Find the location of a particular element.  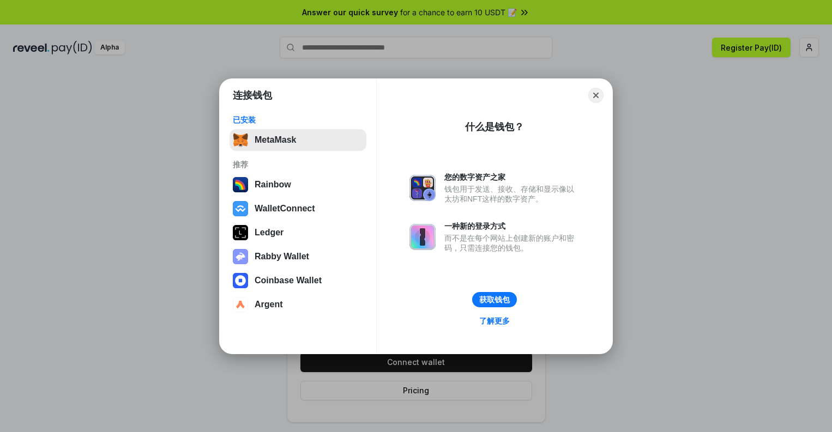

h1: 连接钱包 is located at coordinates (253, 95).